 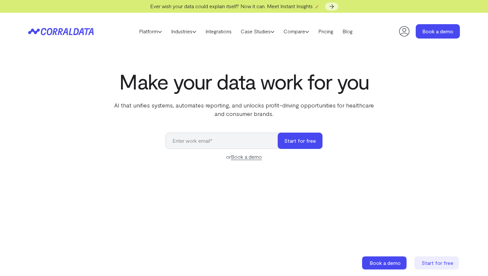 What do you see at coordinates (326, 31) in the screenshot?
I see `a: Pricing` at bounding box center [326, 31].